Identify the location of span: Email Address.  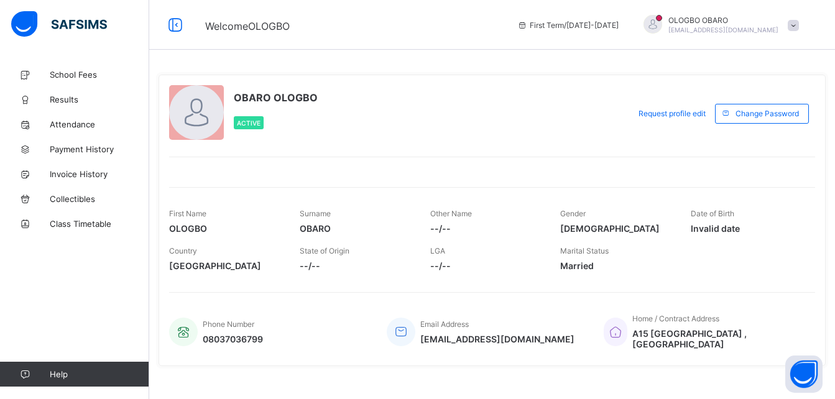
(445, 324).